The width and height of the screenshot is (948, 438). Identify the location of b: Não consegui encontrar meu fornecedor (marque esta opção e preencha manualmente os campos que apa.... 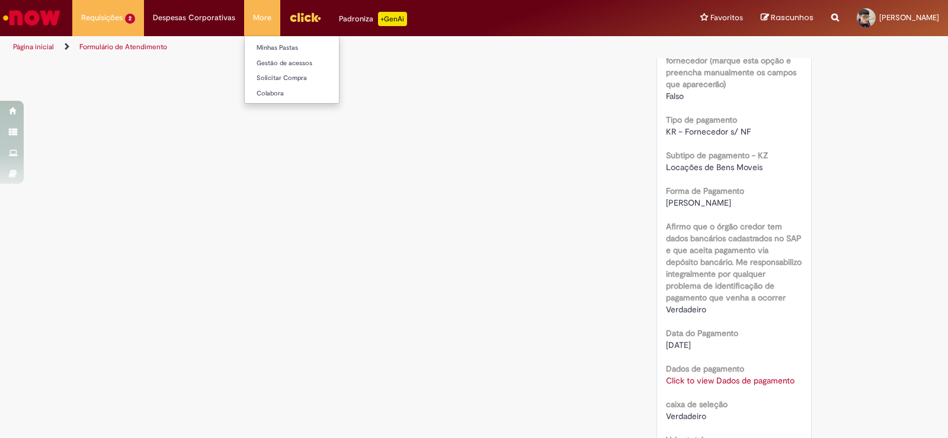
(731, 66).